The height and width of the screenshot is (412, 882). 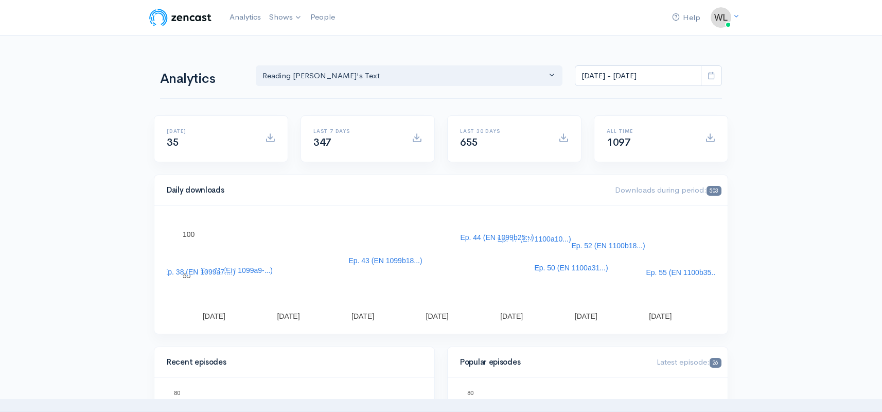 What do you see at coordinates (180, 17) in the screenshot?
I see `img: ZenCast Logo` at bounding box center [180, 17].